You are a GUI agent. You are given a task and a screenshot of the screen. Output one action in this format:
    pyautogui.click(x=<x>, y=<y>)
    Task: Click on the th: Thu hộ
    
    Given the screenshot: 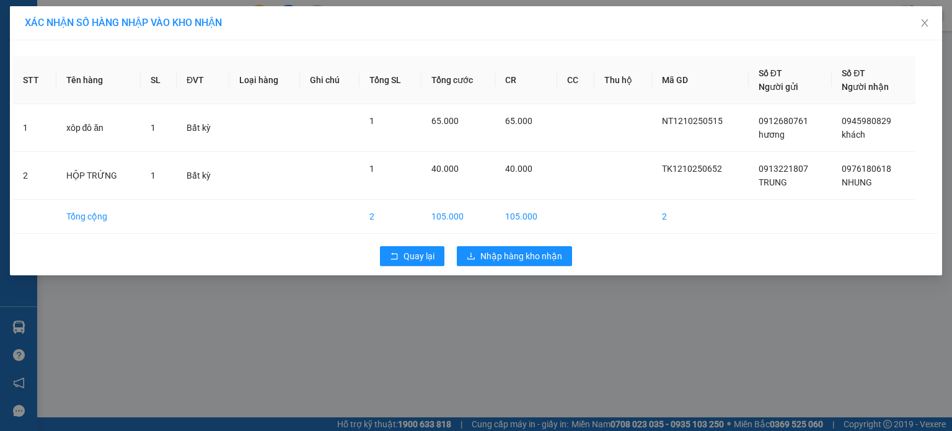 What is the action you would take?
    pyautogui.click(x=623, y=80)
    